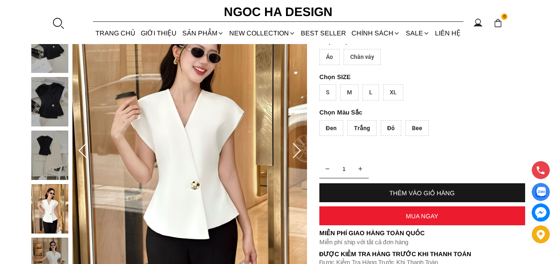  What do you see at coordinates (376, 33) in the screenshot?
I see `div: Chính sách` at bounding box center [376, 33].